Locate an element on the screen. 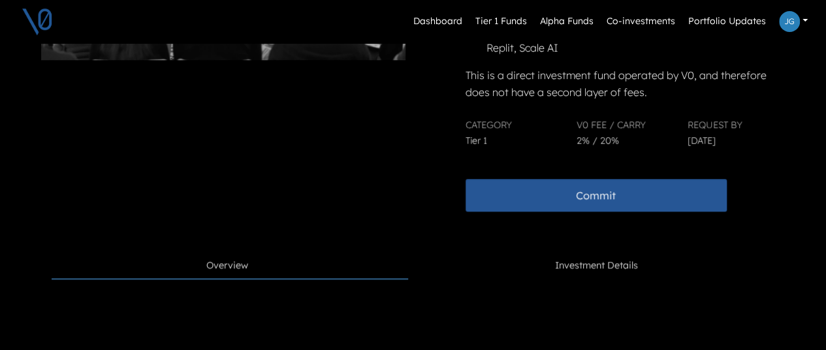 The height and width of the screenshot is (350, 826). span: Investment Details is located at coordinates (597, 266).